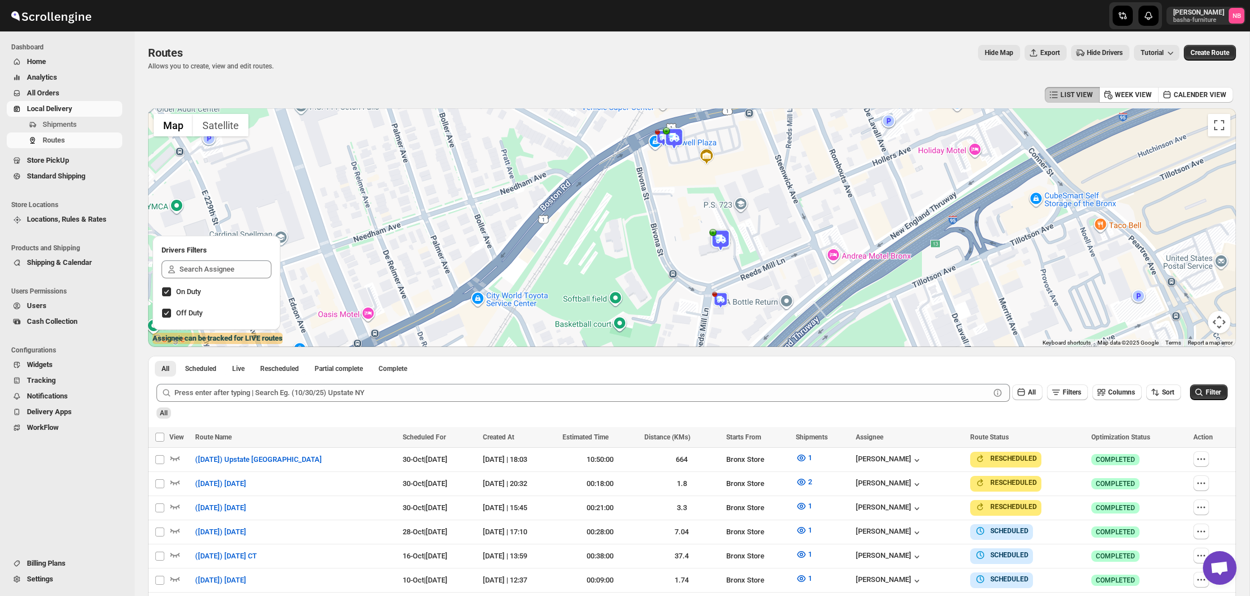 This screenshot has width=1250, height=596. I want to click on span: Off Duty, so click(189, 312).